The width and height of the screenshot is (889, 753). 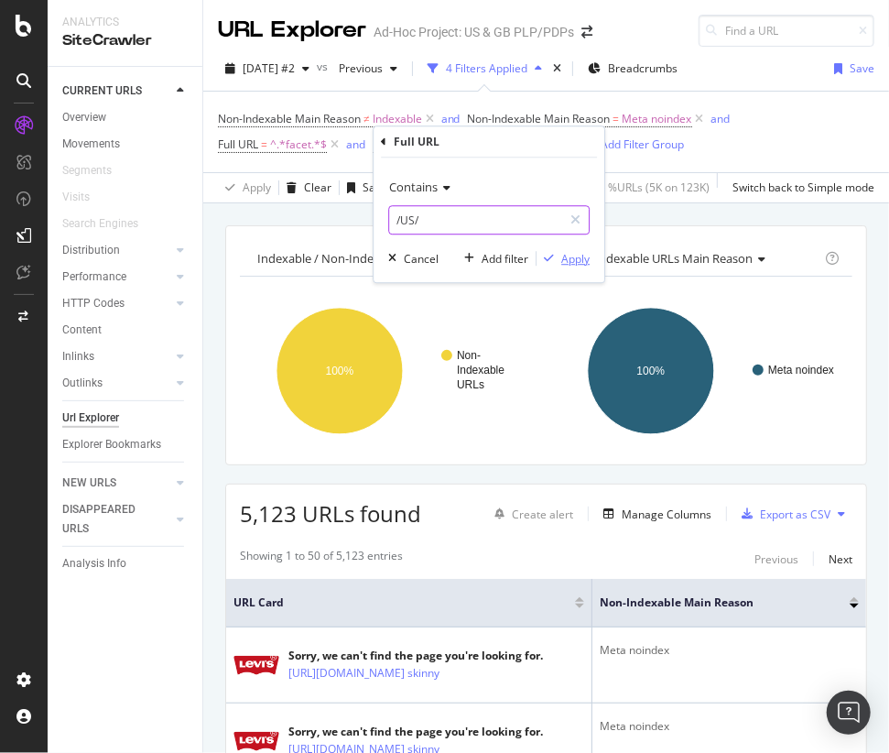 What do you see at coordinates (116, 276) in the screenshot?
I see `a: Performance` at bounding box center [116, 276].